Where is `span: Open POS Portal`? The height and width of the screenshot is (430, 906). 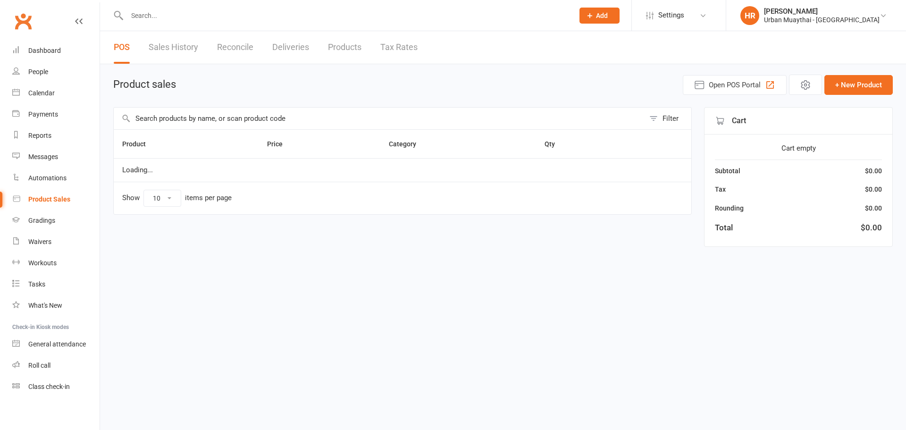 span: Open POS Portal is located at coordinates (735, 85).